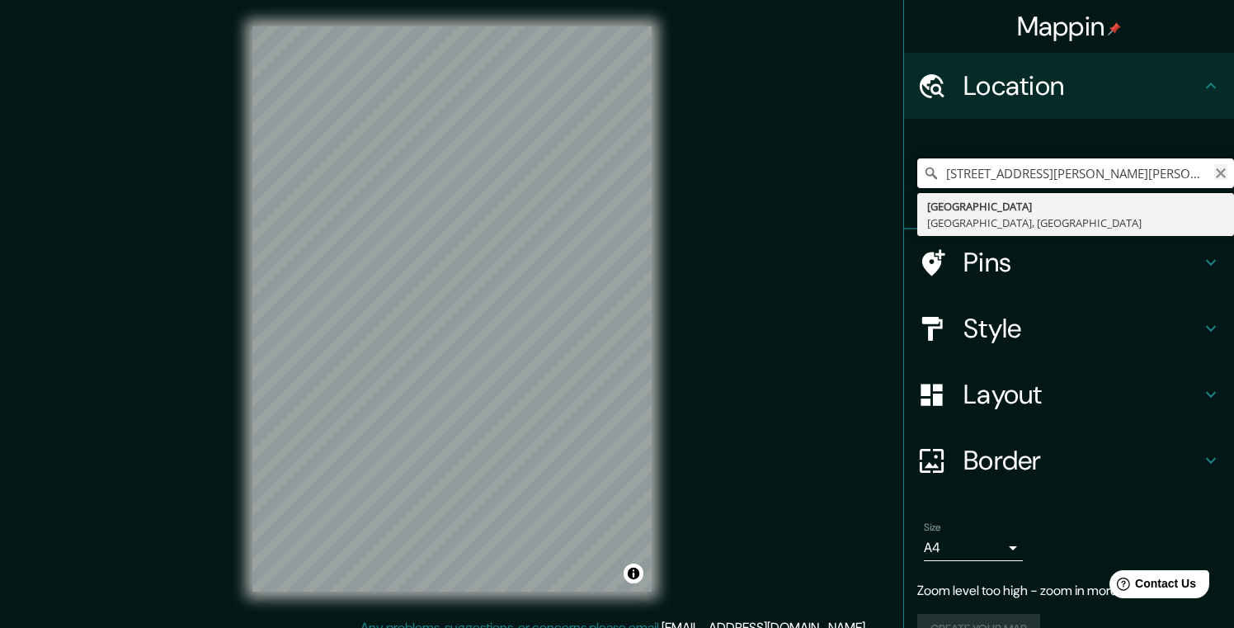 The width and height of the screenshot is (1234, 628). I want to click on span: Contact Us, so click(78, 20).